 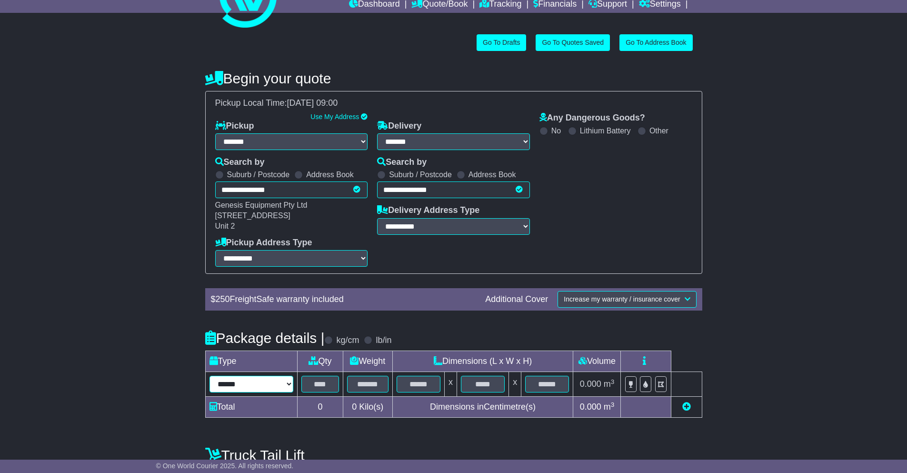 What do you see at coordinates (264, 243) in the screenshot?
I see `label: Pickup Address Type` at bounding box center [264, 243].